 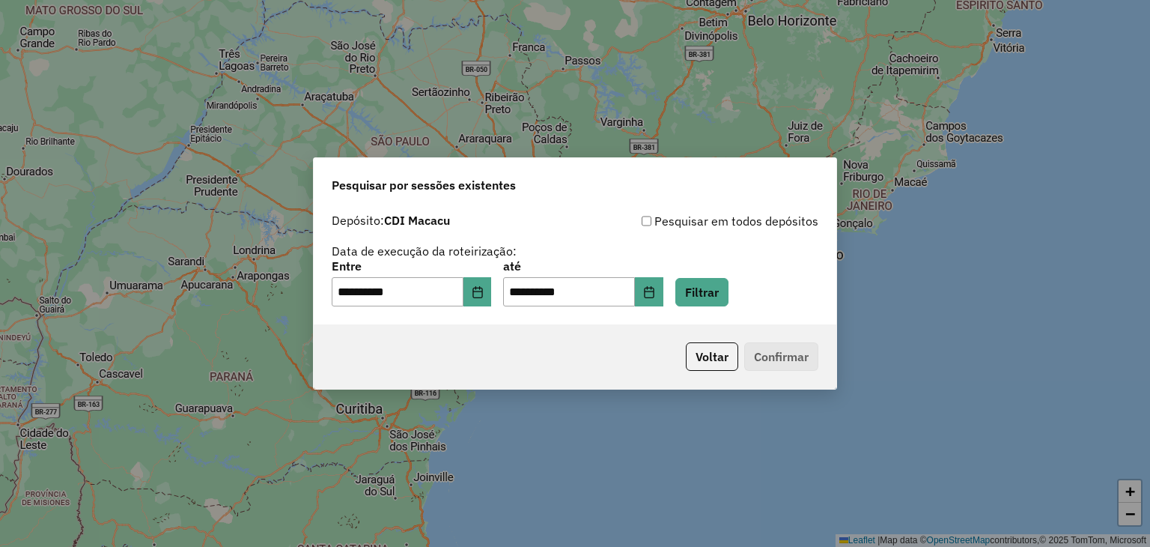 I want to click on label: até, so click(x=582, y=266).